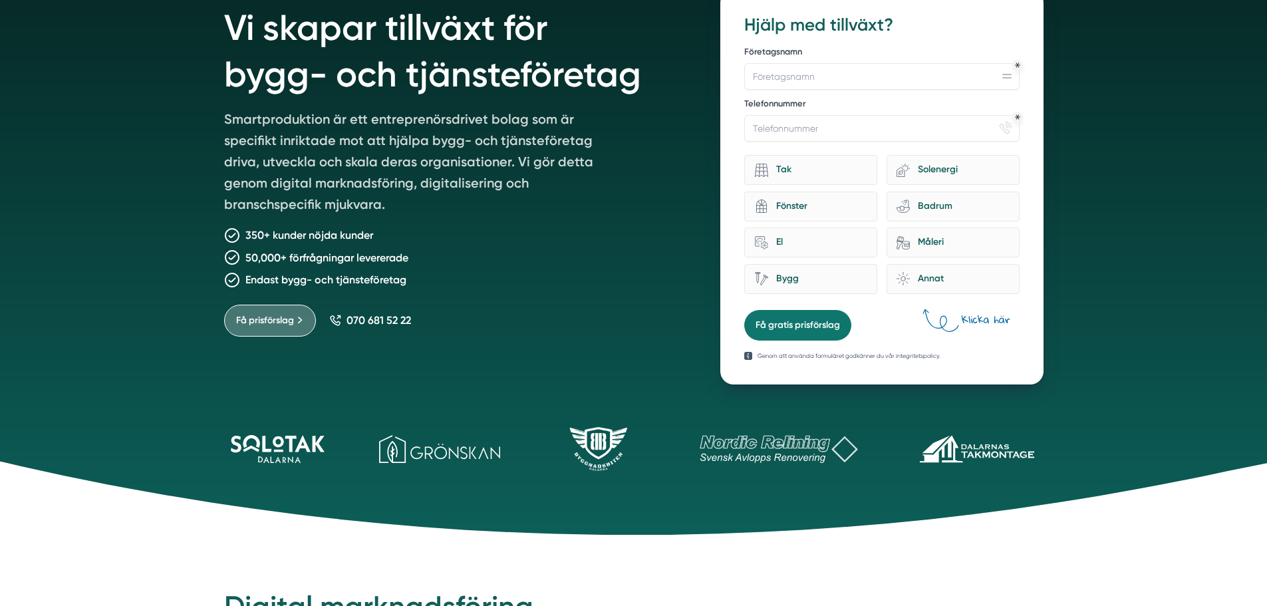 The image size is (1267, 606). What do you see at coordinates (370, 320) in the screenshot?
I see `a: 070 681 52 22` at bounding box center [370, 320].